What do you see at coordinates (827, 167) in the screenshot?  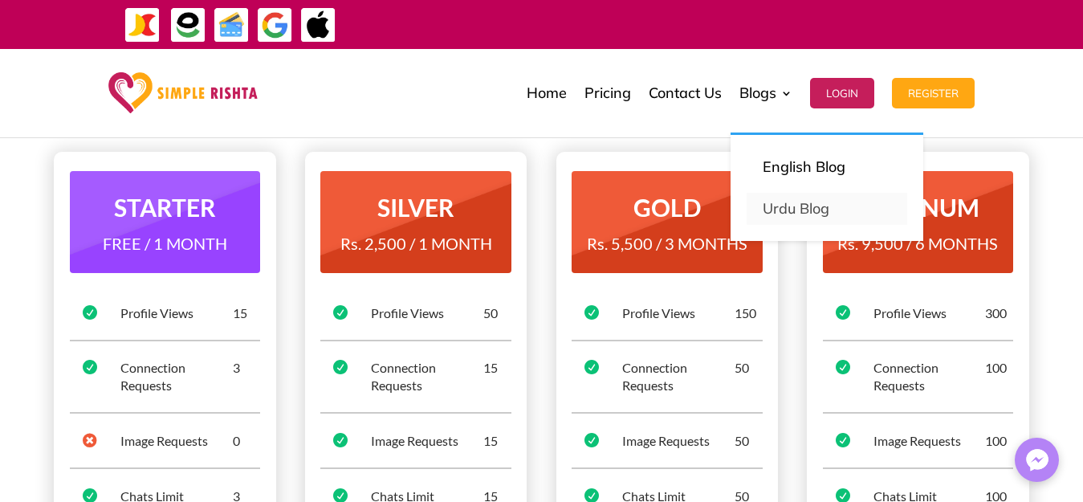 I see `a: English Blog` at bounding box center [827, 167].